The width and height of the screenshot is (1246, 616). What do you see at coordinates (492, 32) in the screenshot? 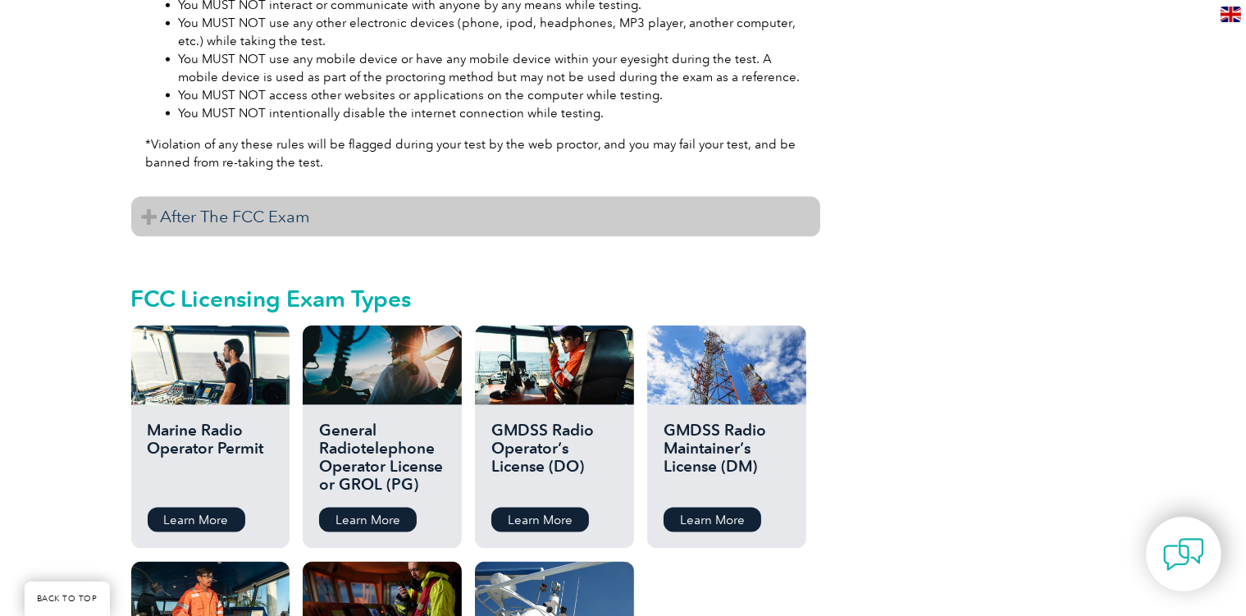
I see `li: You MUST NOT use any other electronic devices (phone, ipod, headphones, MP3 player, another compu...` at bounding box center [492, 32].